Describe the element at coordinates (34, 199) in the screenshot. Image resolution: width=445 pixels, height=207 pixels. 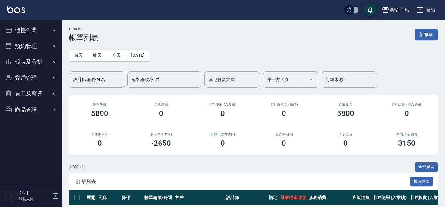
I see `p: 服務人員` at that location.